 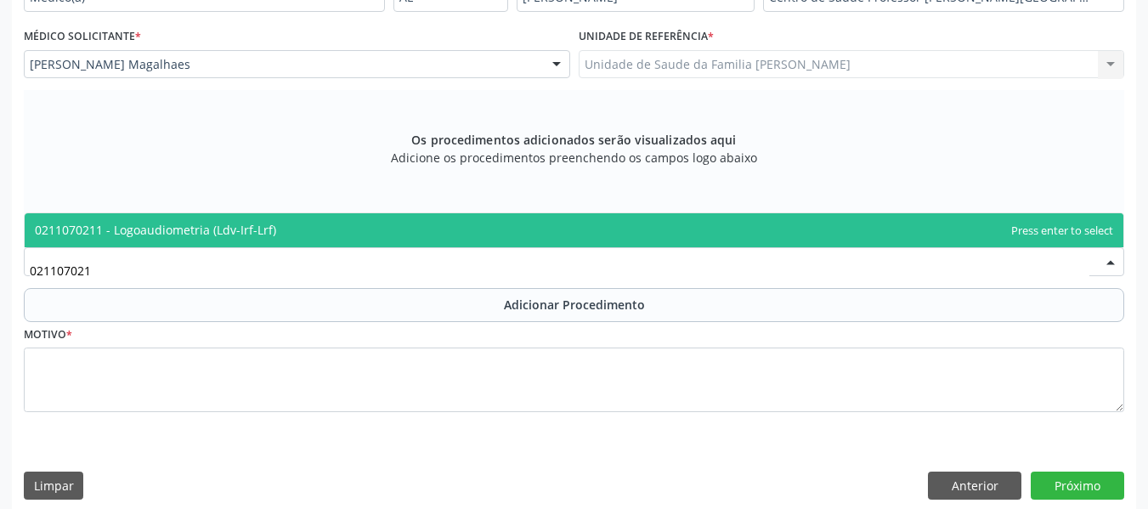 I want to click on span: Adicionar Procedimento, so click(x=574, y=304).